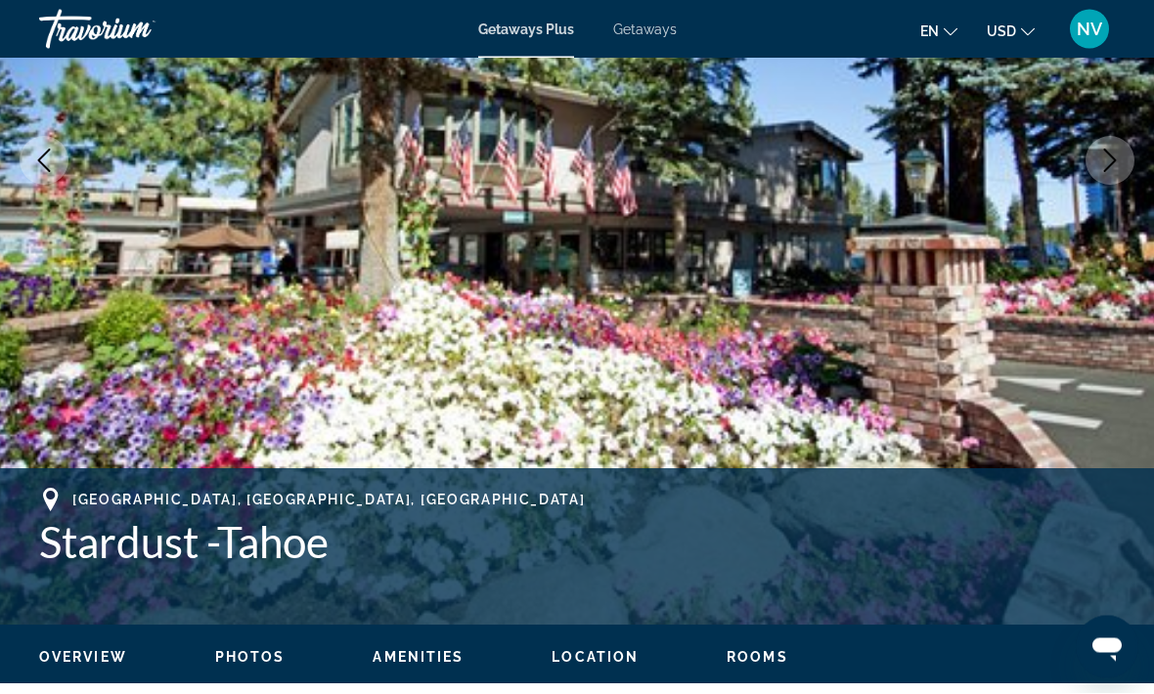  Describe the element at coordinates (83, 658) in the screenshot. I see `span: Overview` at that location.